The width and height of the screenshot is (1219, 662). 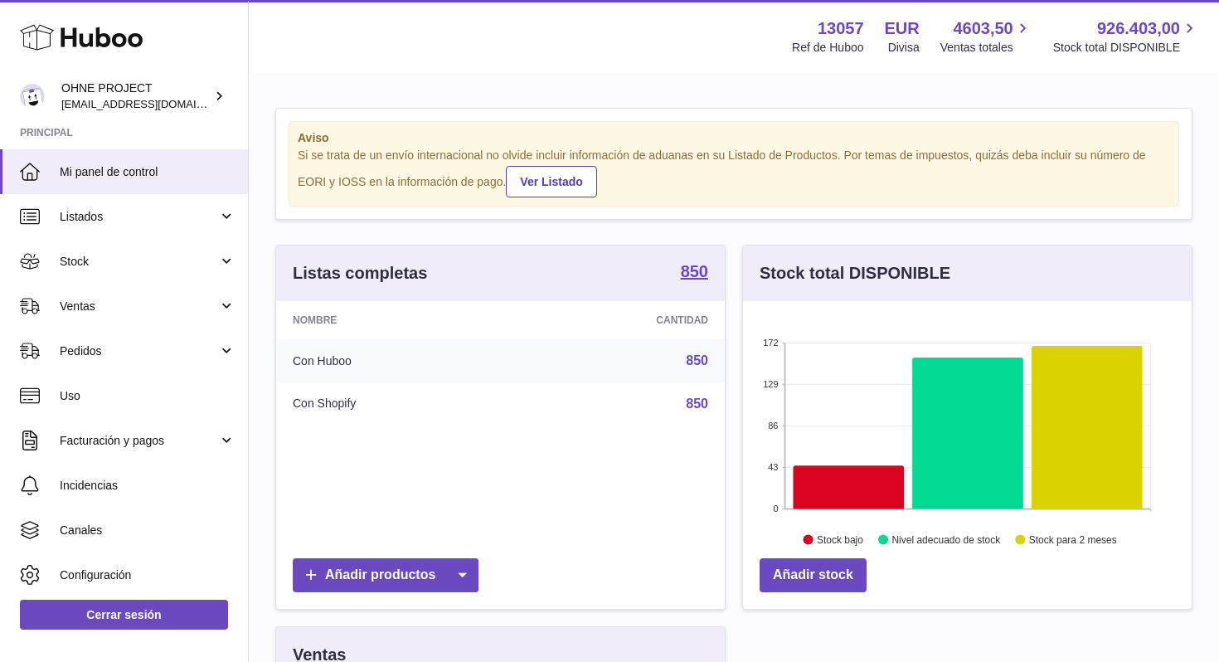 What do you see at coordinates (902, 28) in the screenshot?
I see `strong: EUR` at bounding box center [902, 28].